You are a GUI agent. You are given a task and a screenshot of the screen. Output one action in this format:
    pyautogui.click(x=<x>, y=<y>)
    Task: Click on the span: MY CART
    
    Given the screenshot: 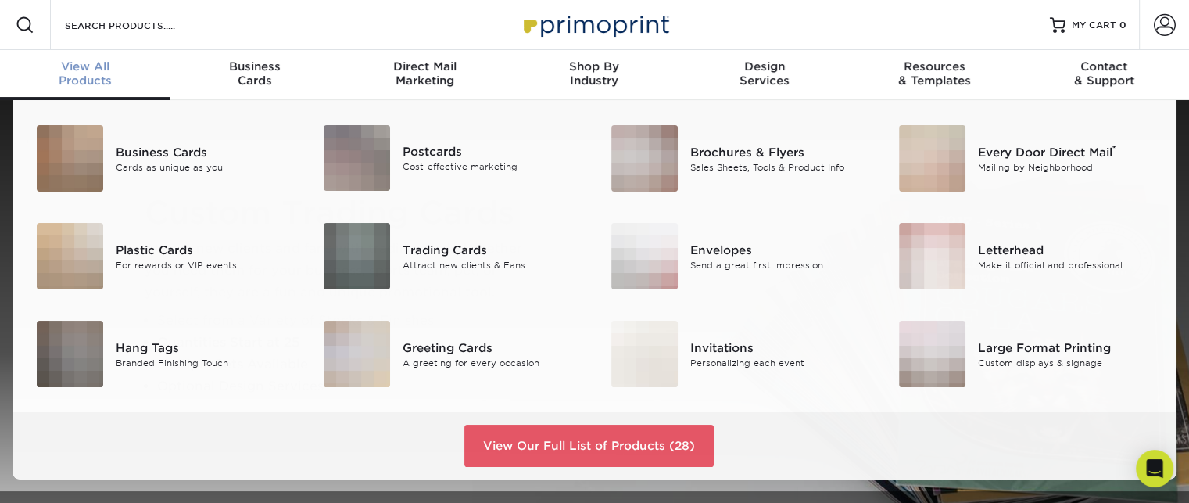 What is the action you would take?
    pyautogui.click(x=1094, y=25)
    